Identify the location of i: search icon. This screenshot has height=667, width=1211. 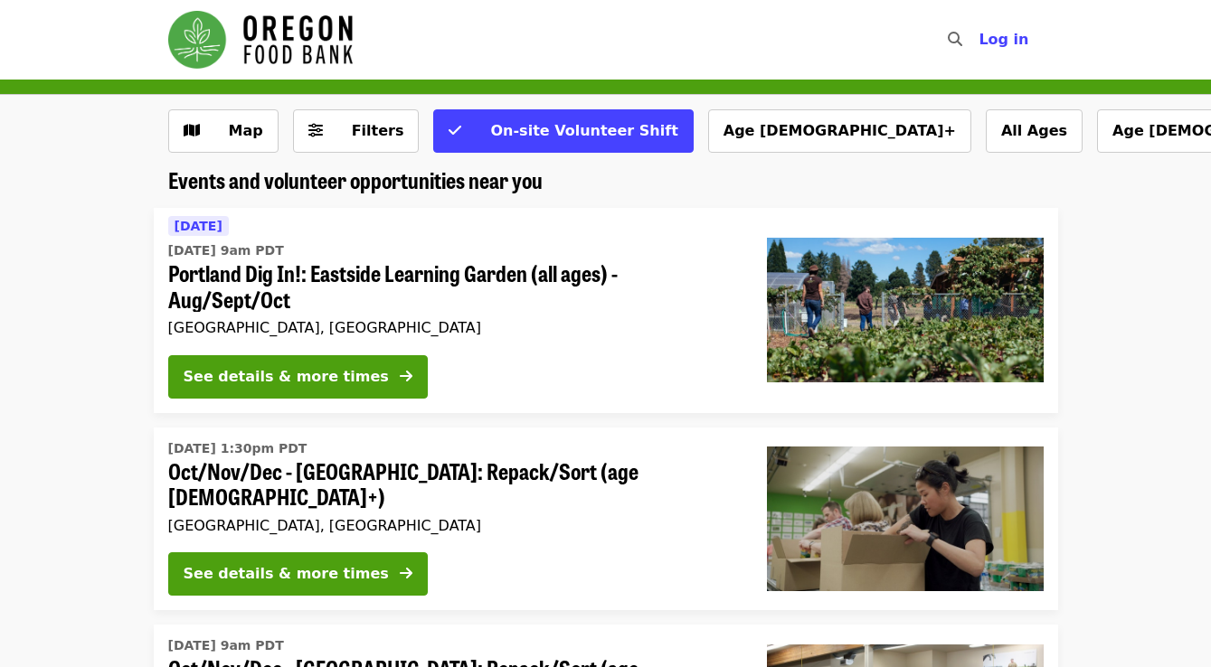
(955, 39).